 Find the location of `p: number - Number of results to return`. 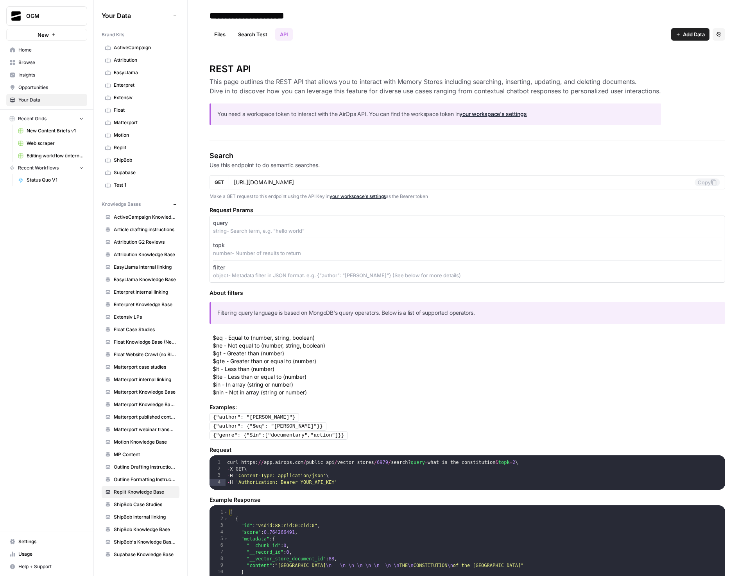

p: number - Number of results to return is located at coordinates (467, 253).